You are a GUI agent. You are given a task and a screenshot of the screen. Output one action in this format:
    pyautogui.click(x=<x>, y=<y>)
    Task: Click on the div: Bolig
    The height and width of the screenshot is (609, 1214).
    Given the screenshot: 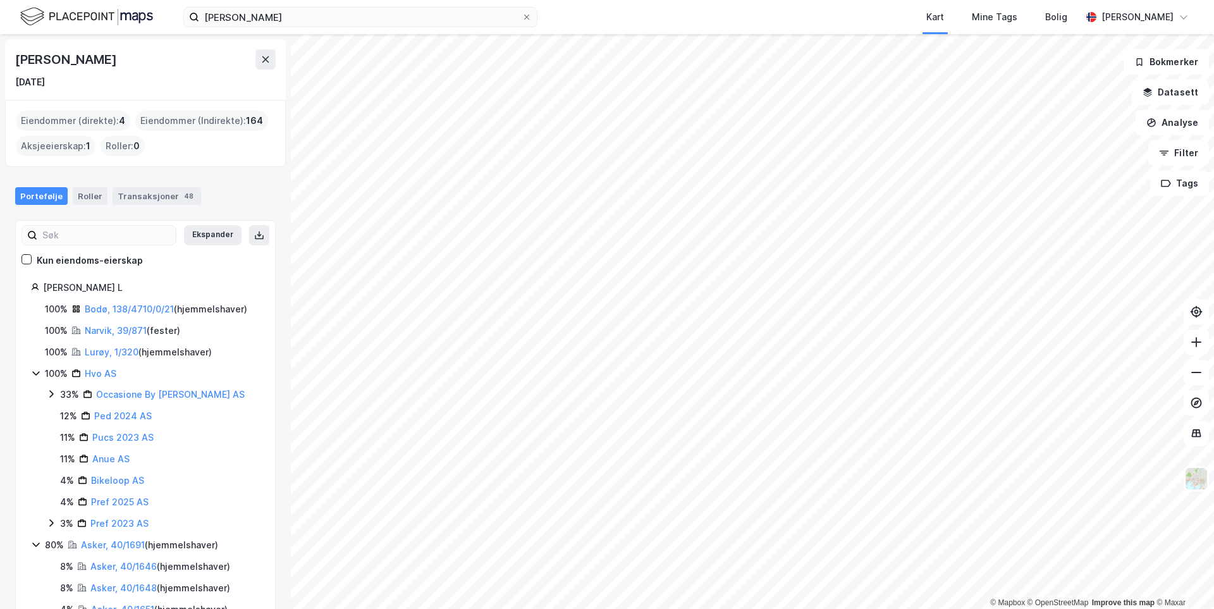 What is the action you would take?
    pyautogui.click(x=1056, y=17)
    